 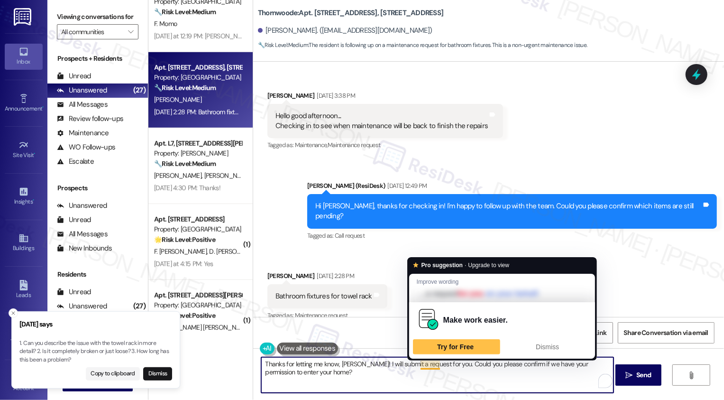 I want to click on div: Escalate, so click(x=75, y=161).